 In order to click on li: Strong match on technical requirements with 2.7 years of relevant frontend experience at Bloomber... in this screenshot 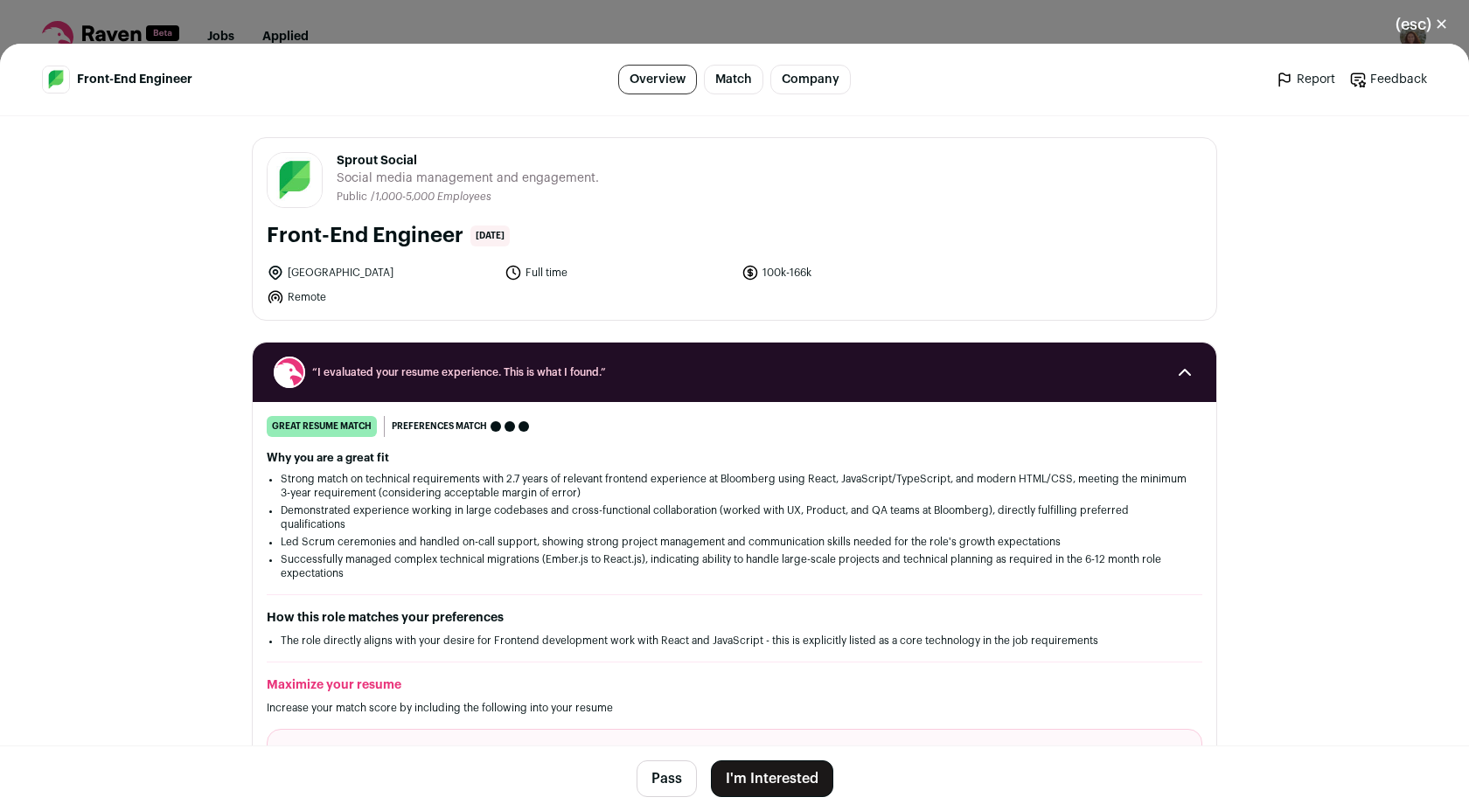, I will do `click(734, 486)`.